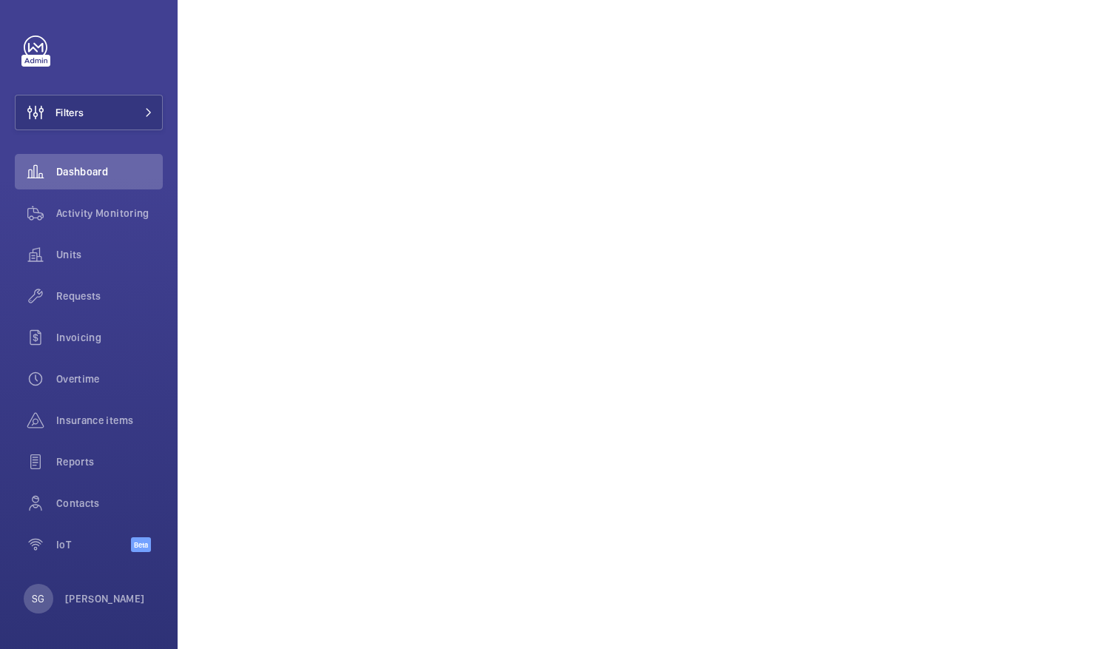 This screenshot has width=1107, height=649. Describe the element at coordinates (110, 338) in the screenshot. I see `span: Invoicing` at that location.